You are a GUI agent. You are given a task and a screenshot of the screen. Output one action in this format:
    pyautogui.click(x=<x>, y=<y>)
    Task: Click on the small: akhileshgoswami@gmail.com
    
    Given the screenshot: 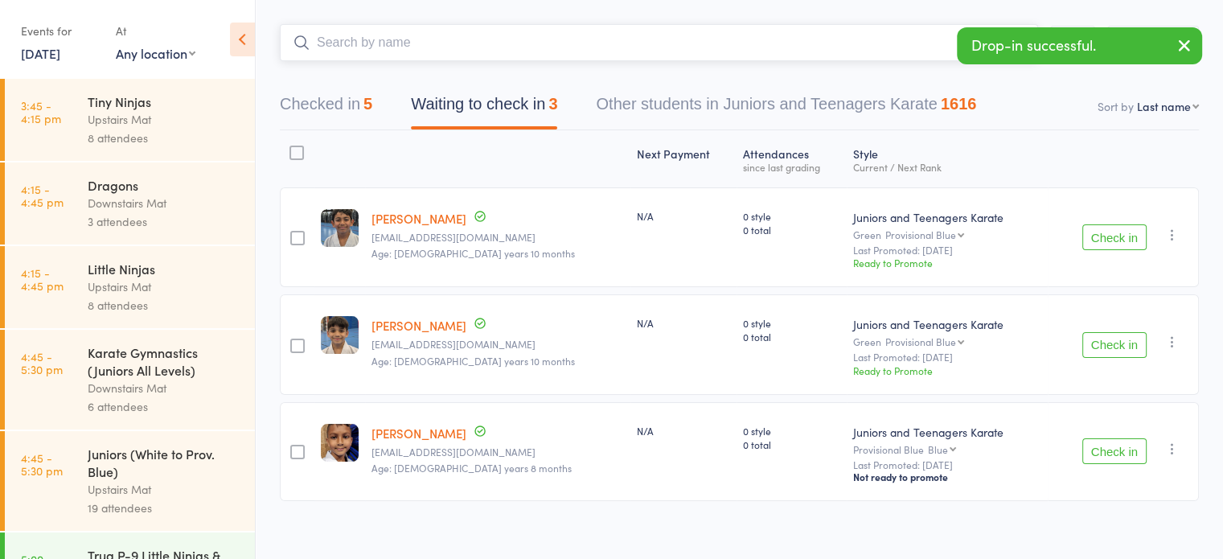 What is the action you would take?
    pyautogui.click(x=498, y=237)
    